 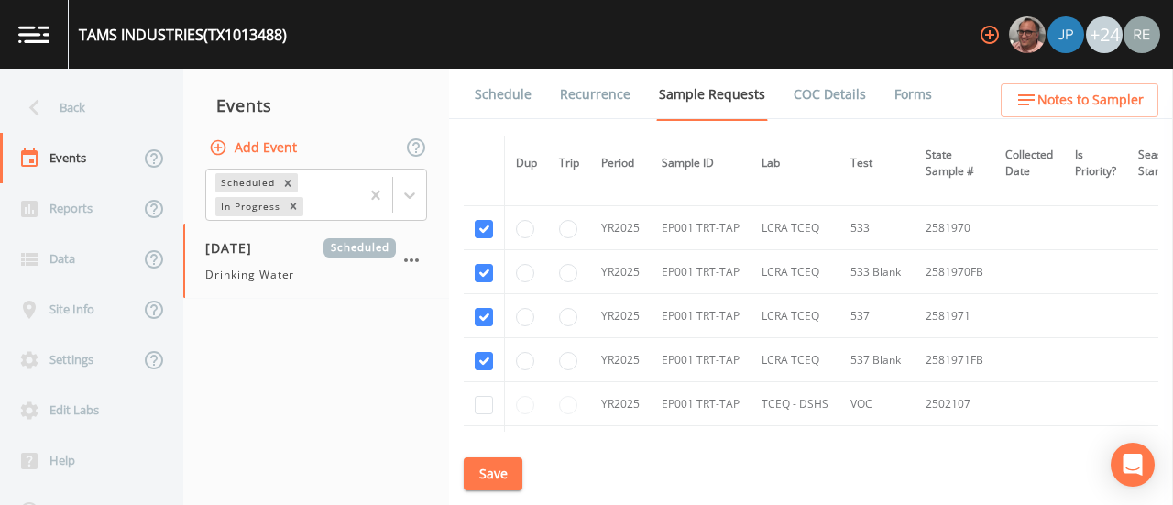 What do you see at coordinates (954, 163) in the screenshot?
I see `th: State Sample #` at bounding box center [954, 163].